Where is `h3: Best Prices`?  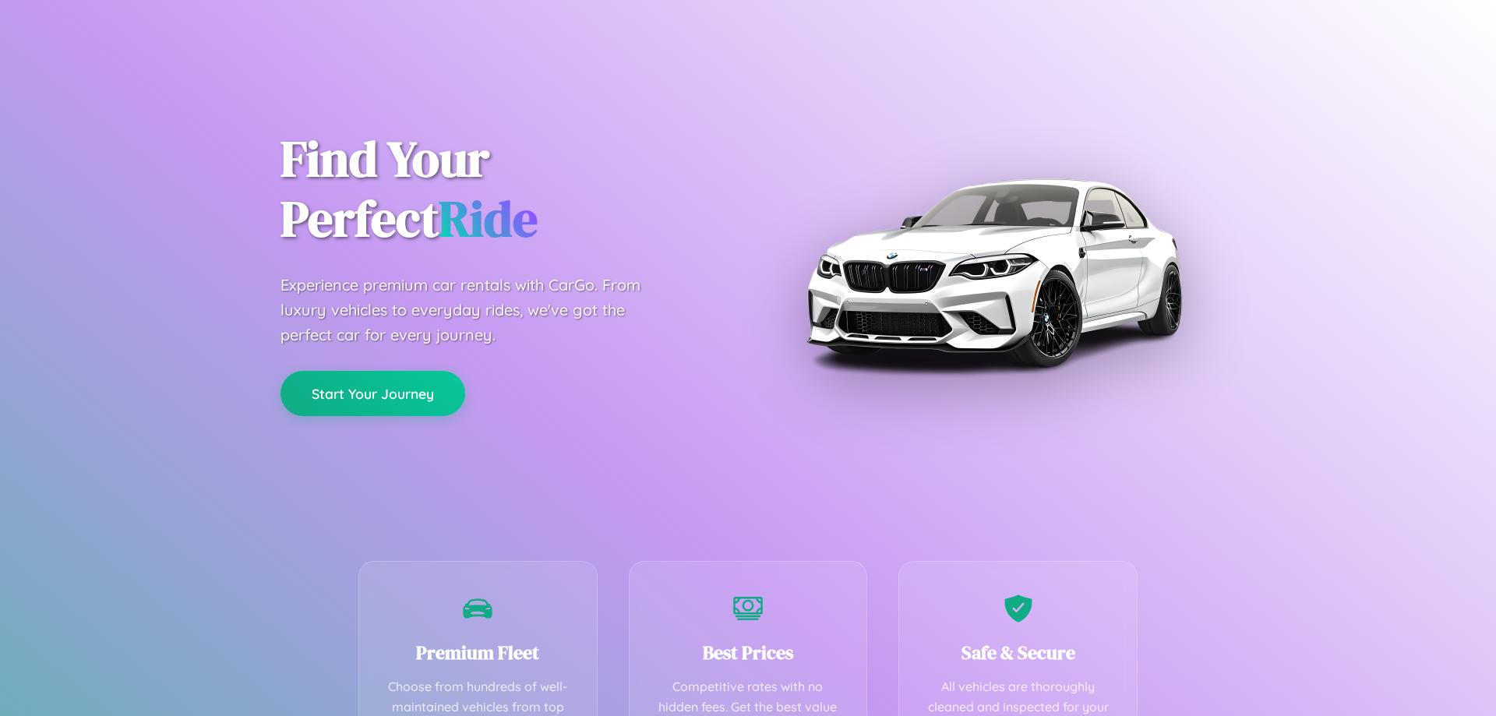
h3: Best Prices is located at coordinates (748, 652).